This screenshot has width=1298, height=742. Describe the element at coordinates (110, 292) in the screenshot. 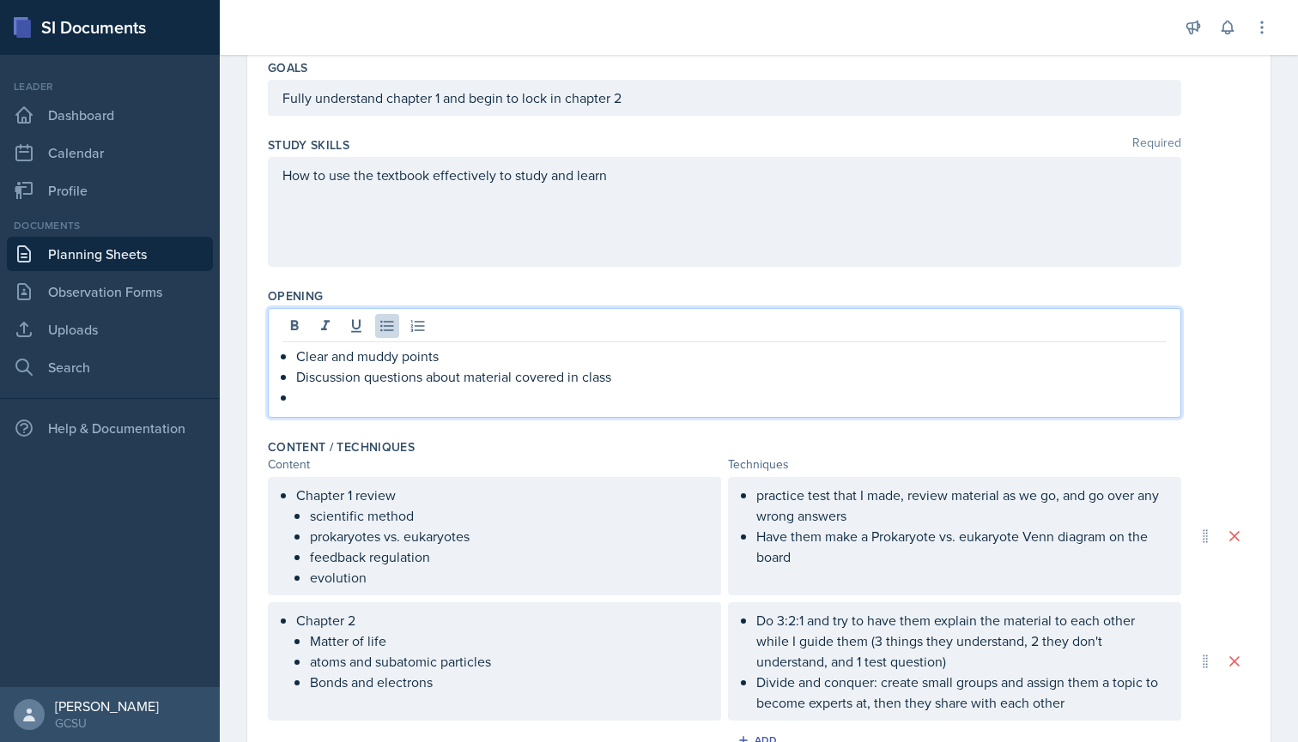

I see `a: Observation Forms` at that location.